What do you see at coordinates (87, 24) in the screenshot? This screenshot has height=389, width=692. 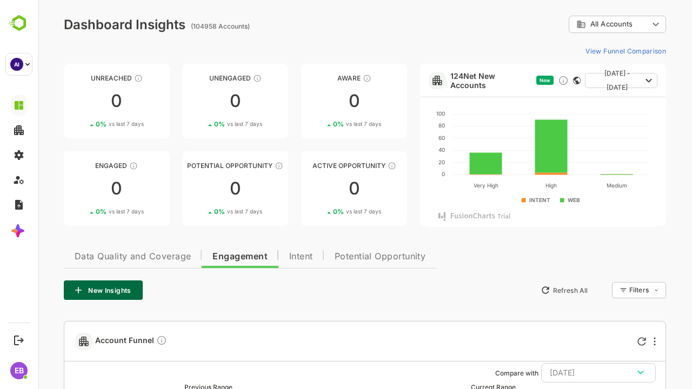 I see `div: Dashboard Insights` at bounding box center [87, 24].